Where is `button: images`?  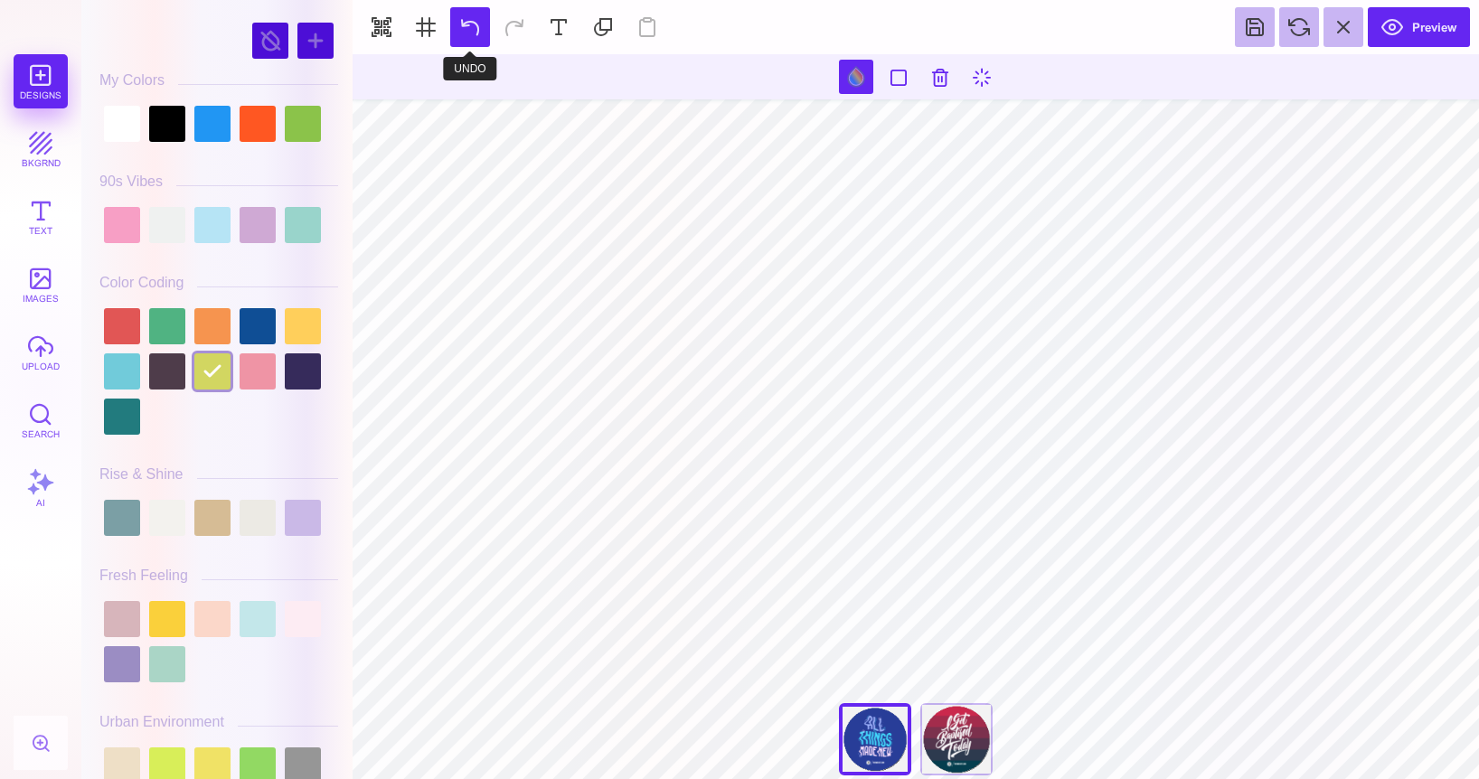 button: images is located at coordinates (41, 285).